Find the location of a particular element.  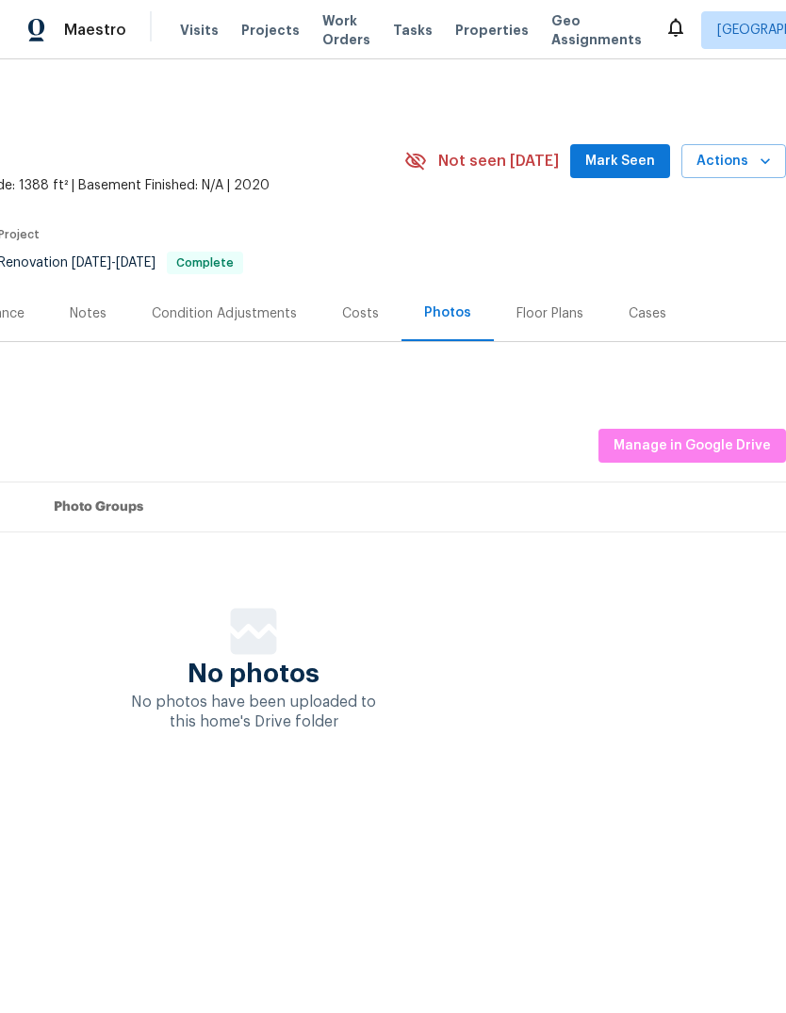

span: Projects is located at coordinates (270, 30).